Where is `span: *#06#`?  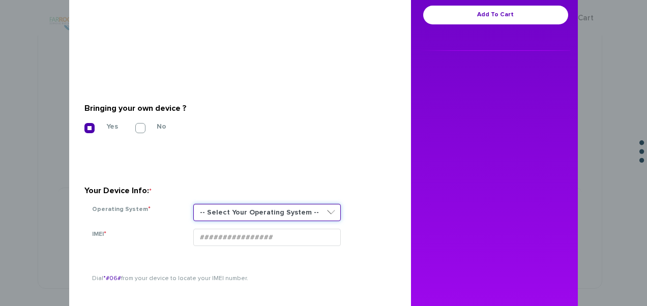 span: *#06# is located at coordinates (112, 279).